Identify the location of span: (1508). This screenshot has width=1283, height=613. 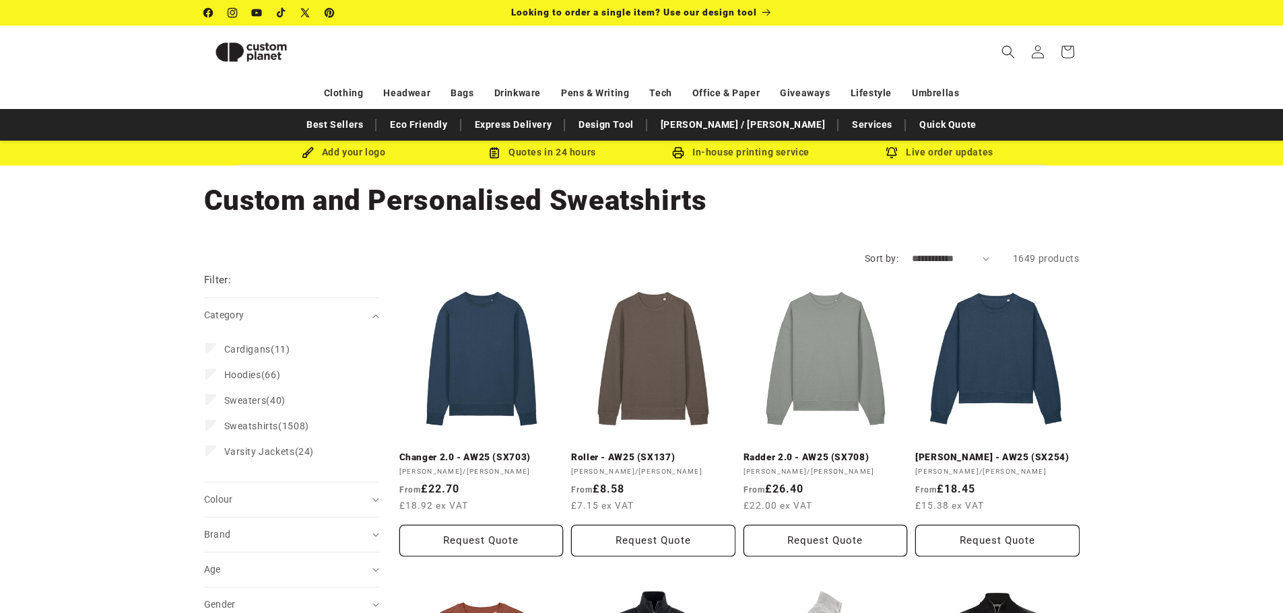
(267, 426).